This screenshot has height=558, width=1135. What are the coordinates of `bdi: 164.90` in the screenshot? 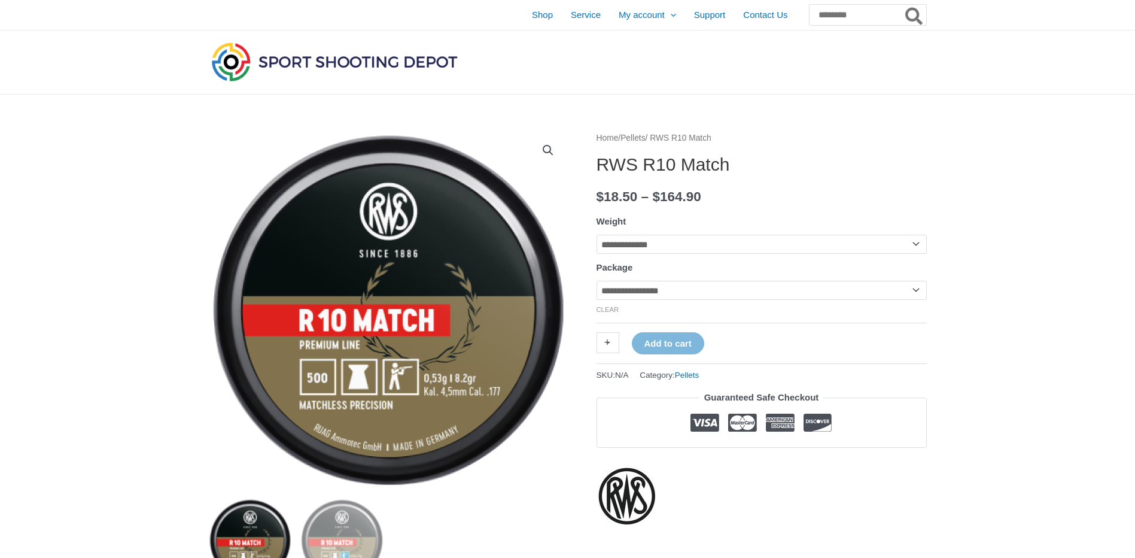 It's located at (676, 196).